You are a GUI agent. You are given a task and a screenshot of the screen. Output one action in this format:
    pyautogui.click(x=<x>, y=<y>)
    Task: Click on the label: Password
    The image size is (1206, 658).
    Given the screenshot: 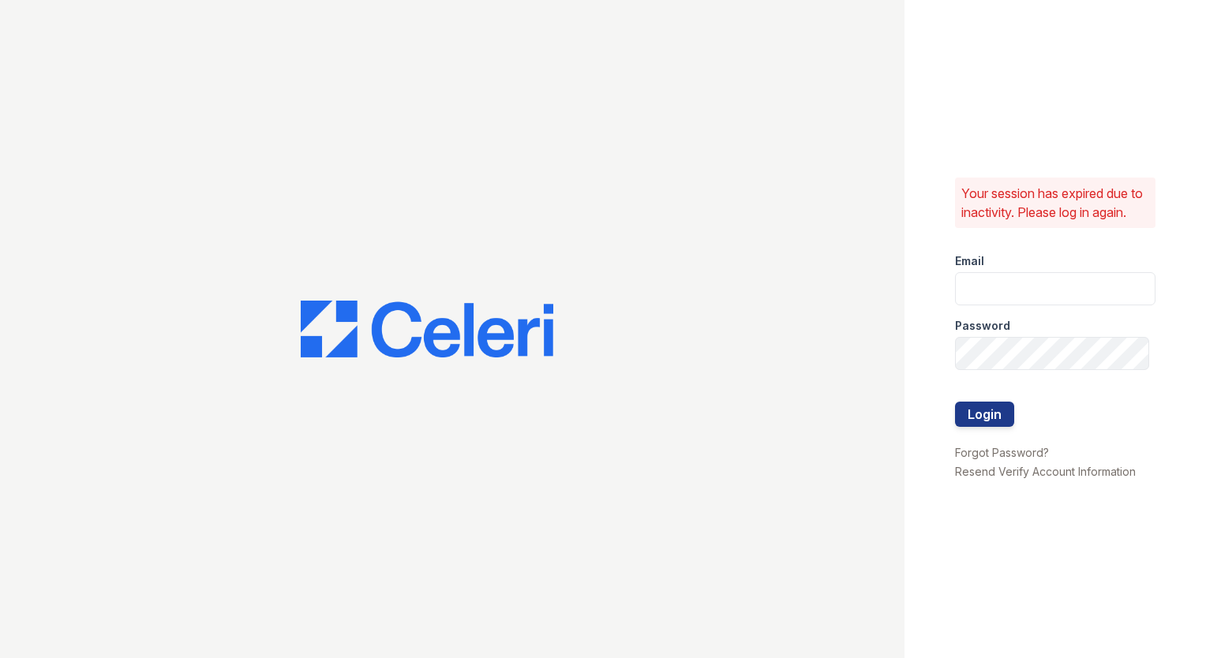 What is the action you would take?
    pyautogui.click(x=983, y=326)
    